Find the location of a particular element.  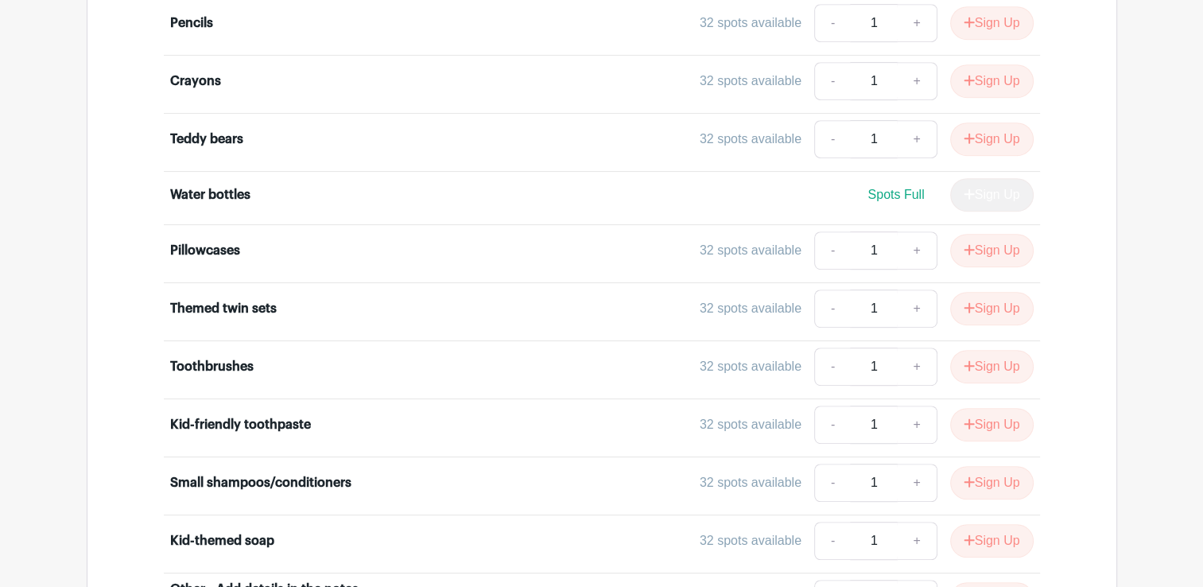

div: Themed twin sets is located at coordinates (223, 308).